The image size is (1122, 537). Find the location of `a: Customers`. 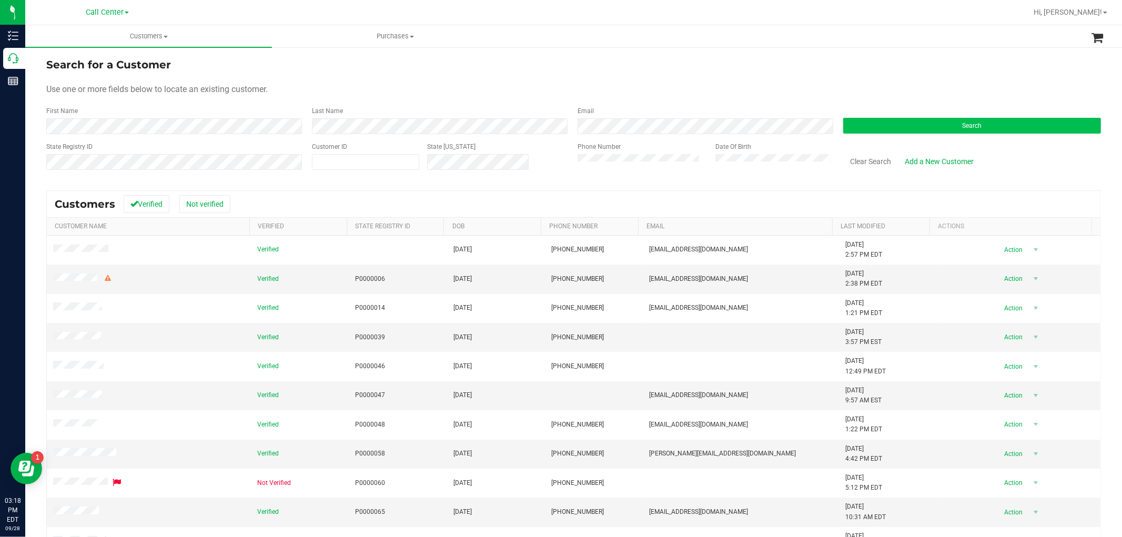

a: Customers is located at coordinates (148, 36).